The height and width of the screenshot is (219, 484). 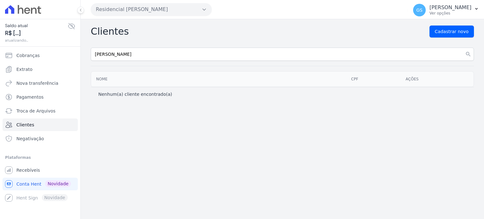 I want to click on span: Pagamentos, so click(x=30, y=97).